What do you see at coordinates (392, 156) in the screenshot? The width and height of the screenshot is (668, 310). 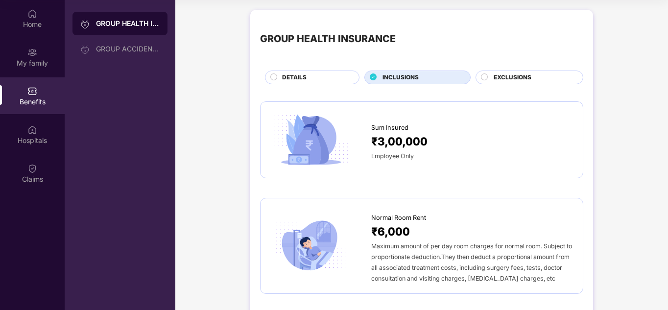 I see `span: Employee Only` at bounding box center [392, 156].